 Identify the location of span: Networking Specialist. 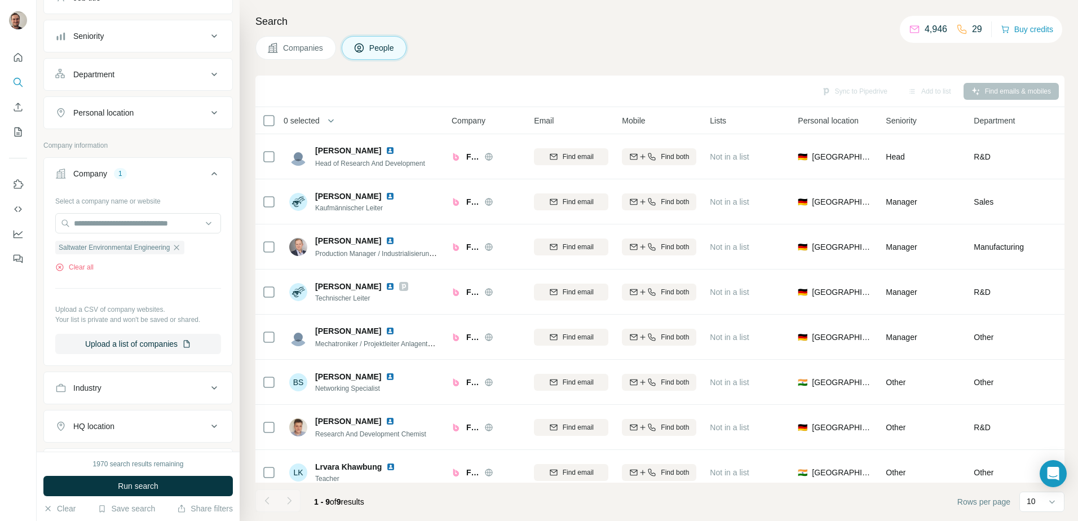
(362, 389).